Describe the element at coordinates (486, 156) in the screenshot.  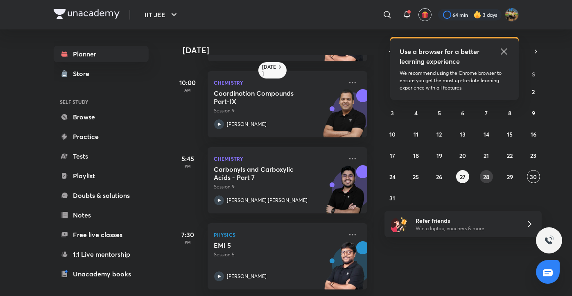
I see `abbr: August 21, 2025` at that location.